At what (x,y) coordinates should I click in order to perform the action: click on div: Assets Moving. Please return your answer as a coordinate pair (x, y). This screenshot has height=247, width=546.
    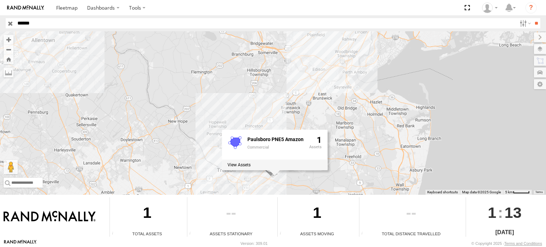
    Looking at the image, I should click on (317, 234).